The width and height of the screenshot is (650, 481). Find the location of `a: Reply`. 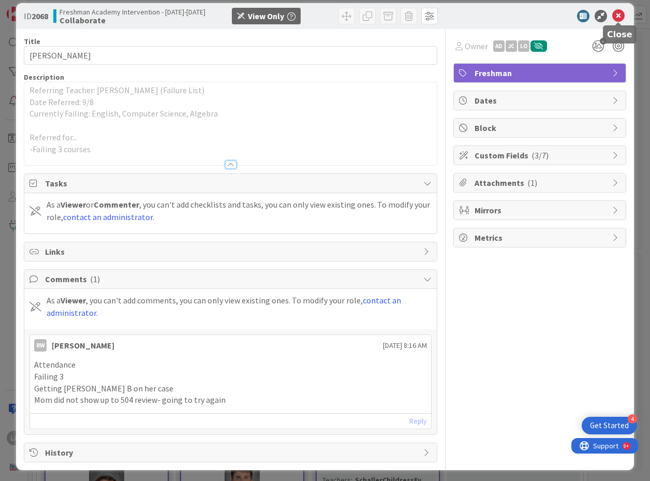

a: Reply is located at coordinates (418, 421).